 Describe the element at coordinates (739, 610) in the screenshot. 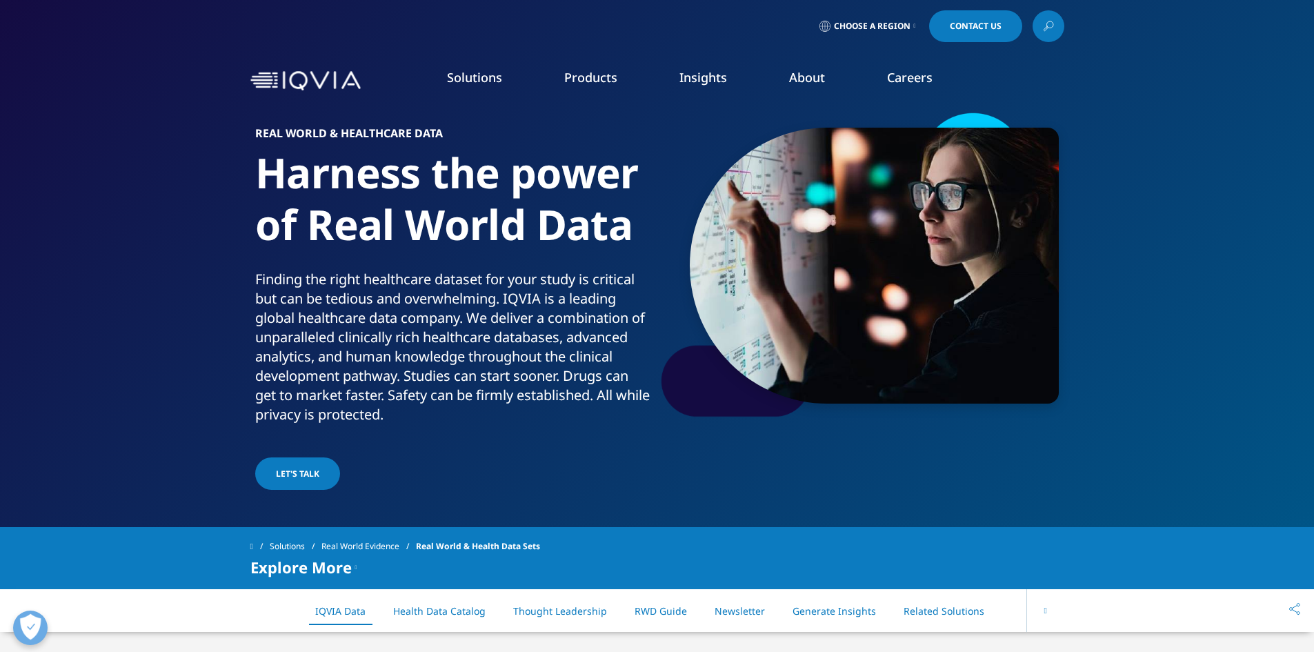

I see `a: Newsletter` at that location.